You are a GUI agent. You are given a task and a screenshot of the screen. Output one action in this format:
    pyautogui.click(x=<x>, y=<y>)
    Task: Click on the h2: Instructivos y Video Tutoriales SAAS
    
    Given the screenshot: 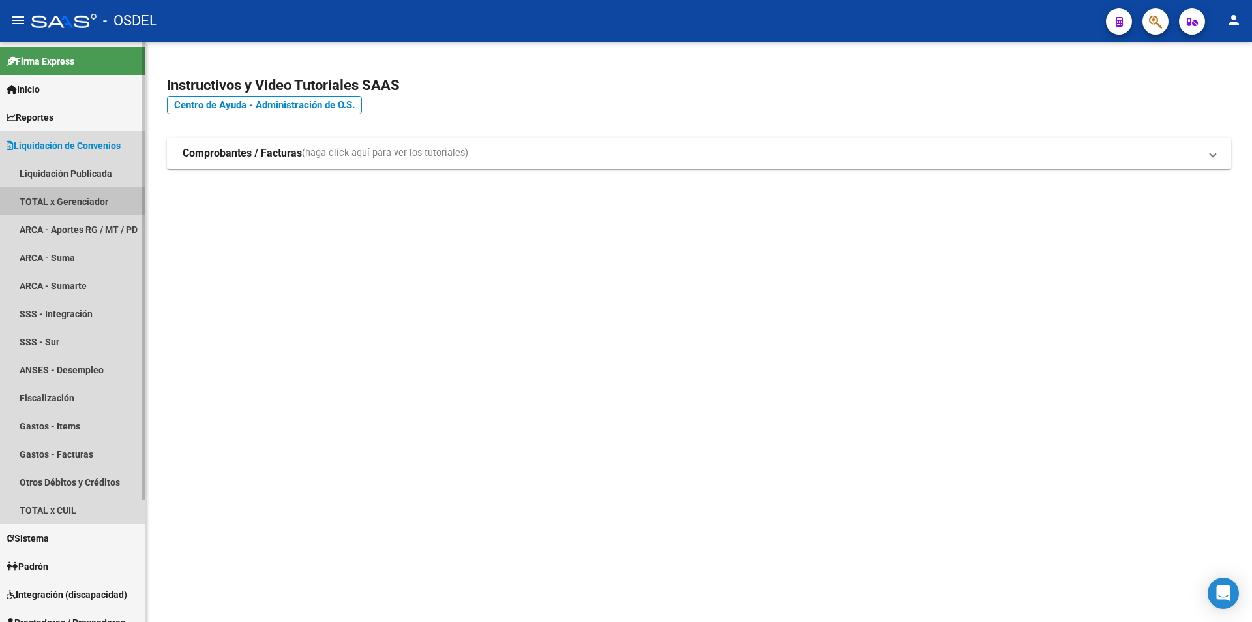 What is the action you would take?
    pyautogui.click(x=699, y=85)
    